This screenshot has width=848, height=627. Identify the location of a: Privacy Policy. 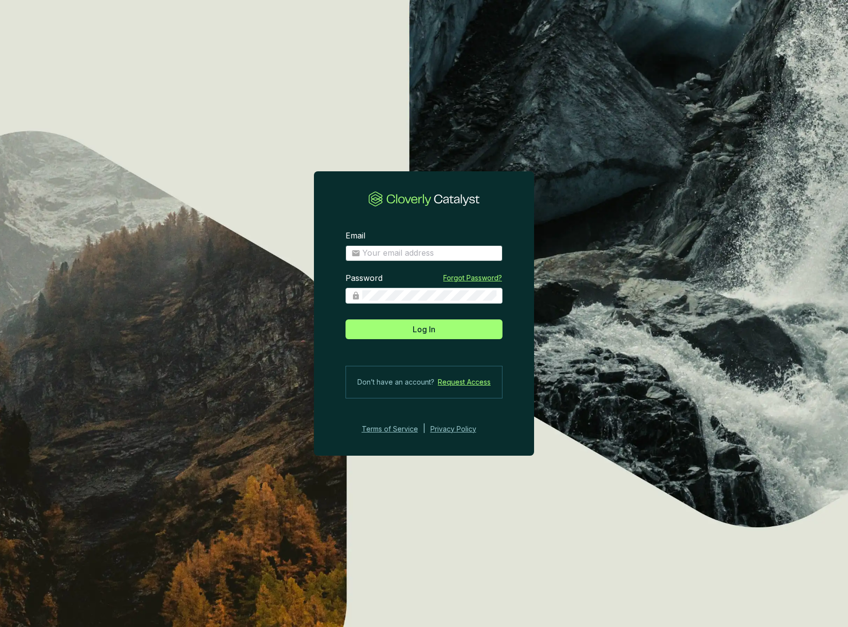
(460, 429).